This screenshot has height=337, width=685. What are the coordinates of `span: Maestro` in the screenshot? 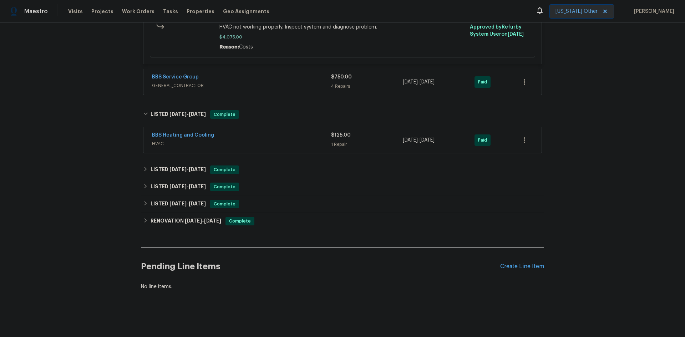 It's located at (36, 11).